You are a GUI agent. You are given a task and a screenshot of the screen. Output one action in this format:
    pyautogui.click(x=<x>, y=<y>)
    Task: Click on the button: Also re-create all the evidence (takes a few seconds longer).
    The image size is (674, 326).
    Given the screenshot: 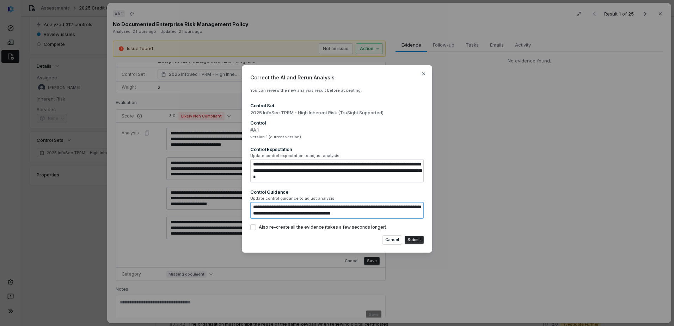 What is the action you would take?
    pyautogui.click(x=253, y=227)
    